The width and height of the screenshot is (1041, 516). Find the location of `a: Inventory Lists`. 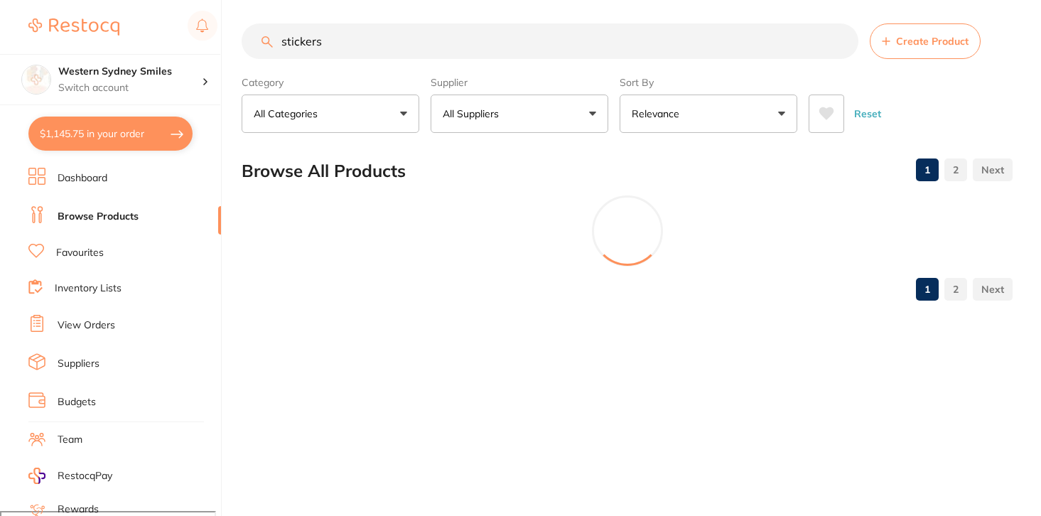

a: Inventory Lists is located at coordinates (88, 288).